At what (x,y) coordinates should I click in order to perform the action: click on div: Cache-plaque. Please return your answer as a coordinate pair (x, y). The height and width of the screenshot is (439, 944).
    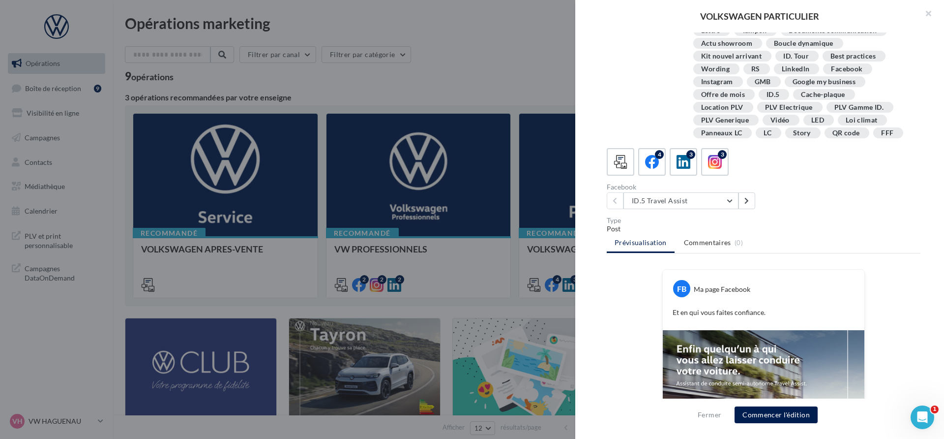
    Looking at the image, I should click on (823, 94).